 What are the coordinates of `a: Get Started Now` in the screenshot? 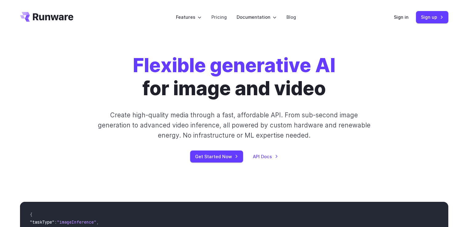 It's located at (216, 156).